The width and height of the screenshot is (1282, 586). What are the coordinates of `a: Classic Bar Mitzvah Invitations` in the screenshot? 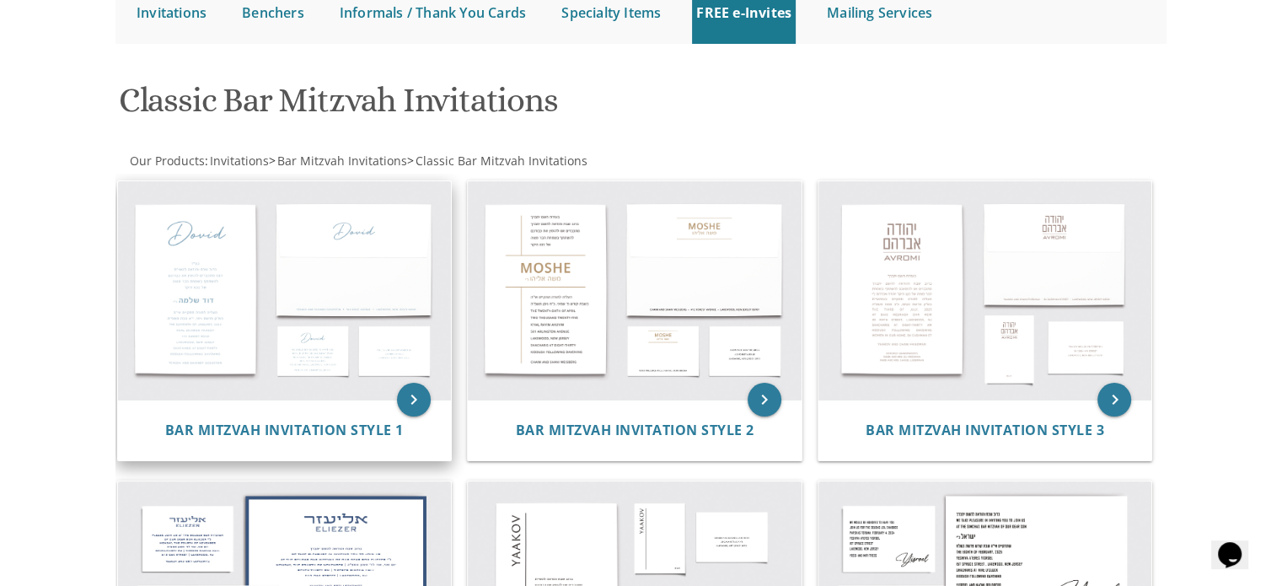 It's located at (501, 160).